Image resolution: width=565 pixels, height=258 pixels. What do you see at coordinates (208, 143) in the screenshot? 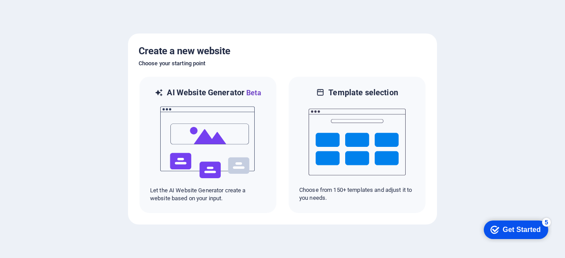
I see `img: ai` at bounding box center [208, 143].